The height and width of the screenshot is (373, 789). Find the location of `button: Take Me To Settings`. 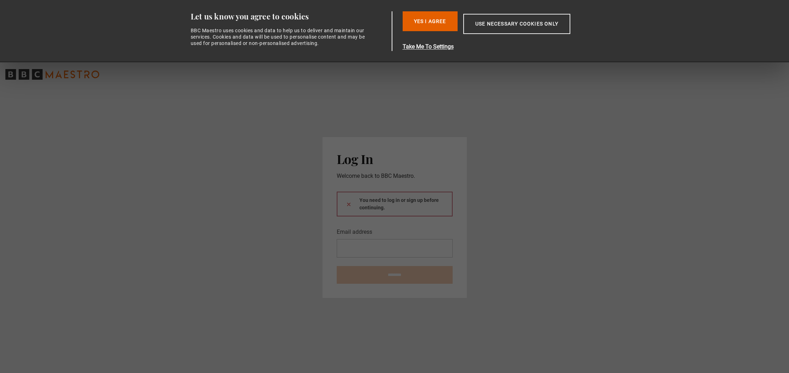

button: Take Me To Settings is located at coordinates (504, 47).